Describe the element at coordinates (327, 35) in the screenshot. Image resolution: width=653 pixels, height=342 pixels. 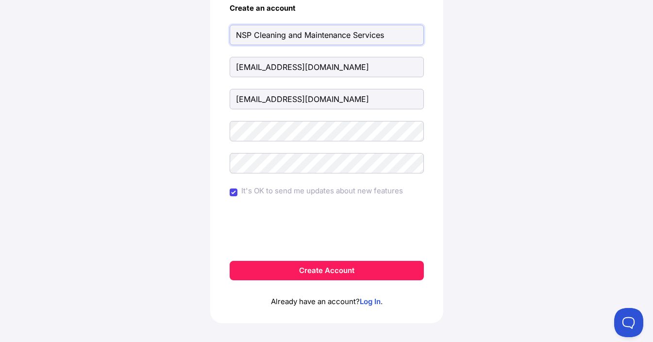
I see `input: First Name` at that location.